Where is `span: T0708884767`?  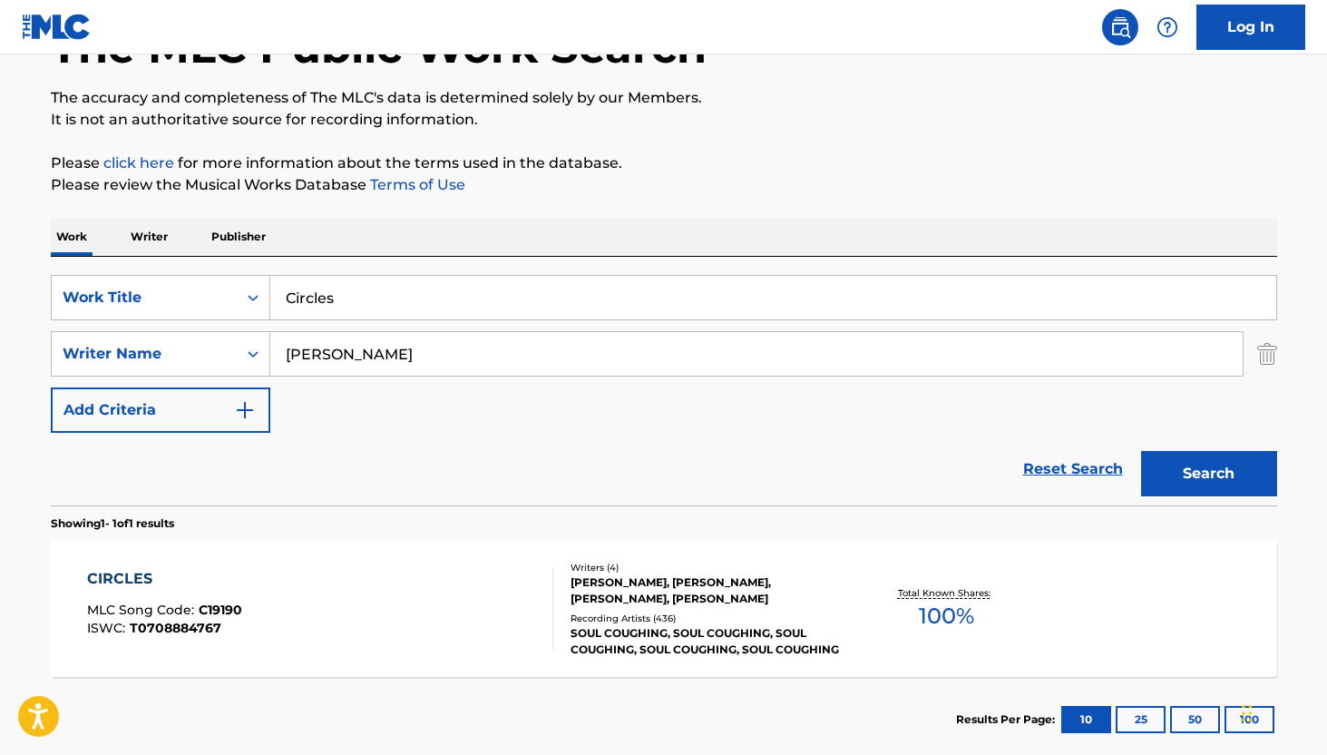
span: T0708884767 is located at coordinates (175, 628).